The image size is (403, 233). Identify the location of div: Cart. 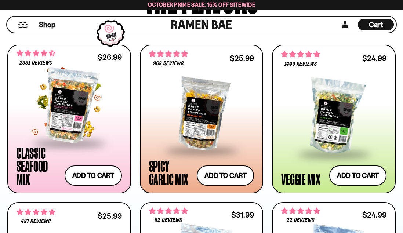
(376, 25).